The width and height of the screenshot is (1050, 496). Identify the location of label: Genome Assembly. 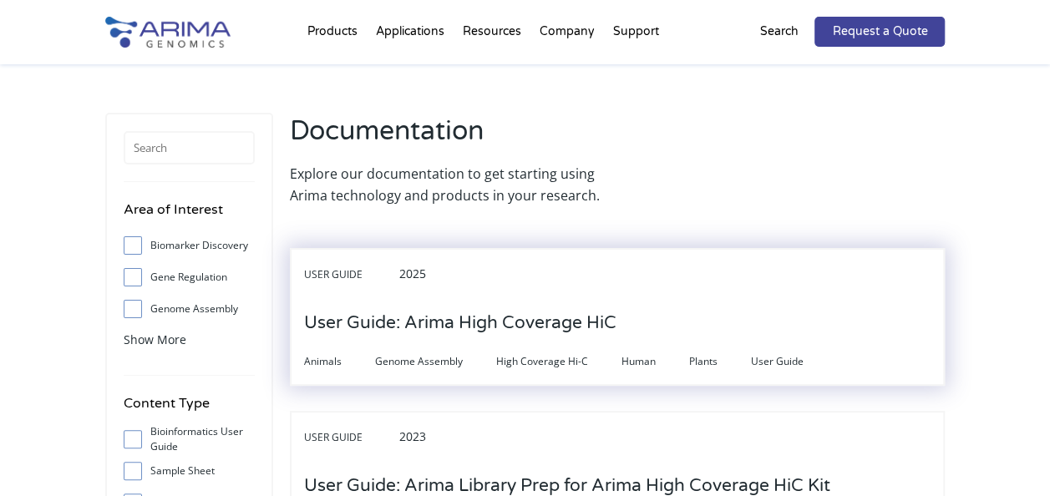
(189, 309).